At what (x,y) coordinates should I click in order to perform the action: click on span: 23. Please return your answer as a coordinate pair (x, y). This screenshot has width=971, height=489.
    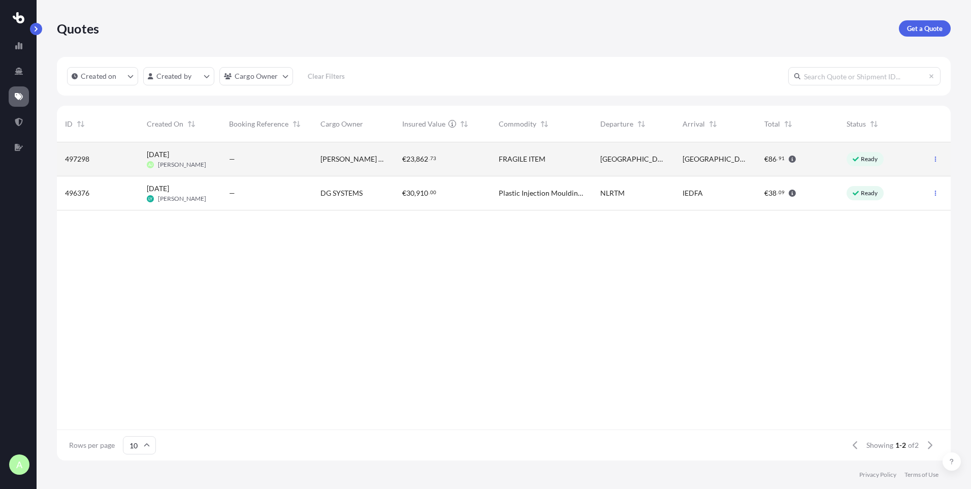
    Looking at the image, I should click on (410, 159).